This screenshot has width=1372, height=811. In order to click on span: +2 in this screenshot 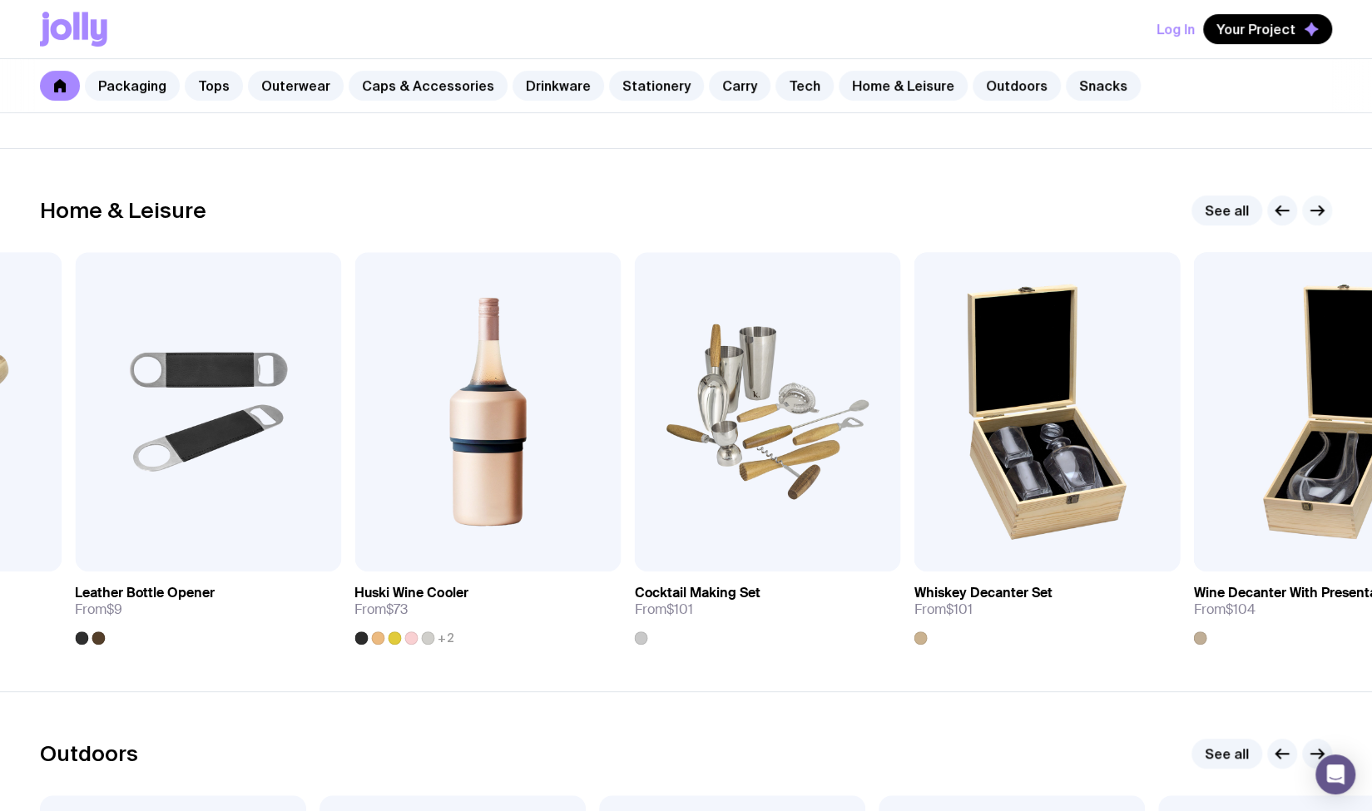, I will do `click(445, 638)`.